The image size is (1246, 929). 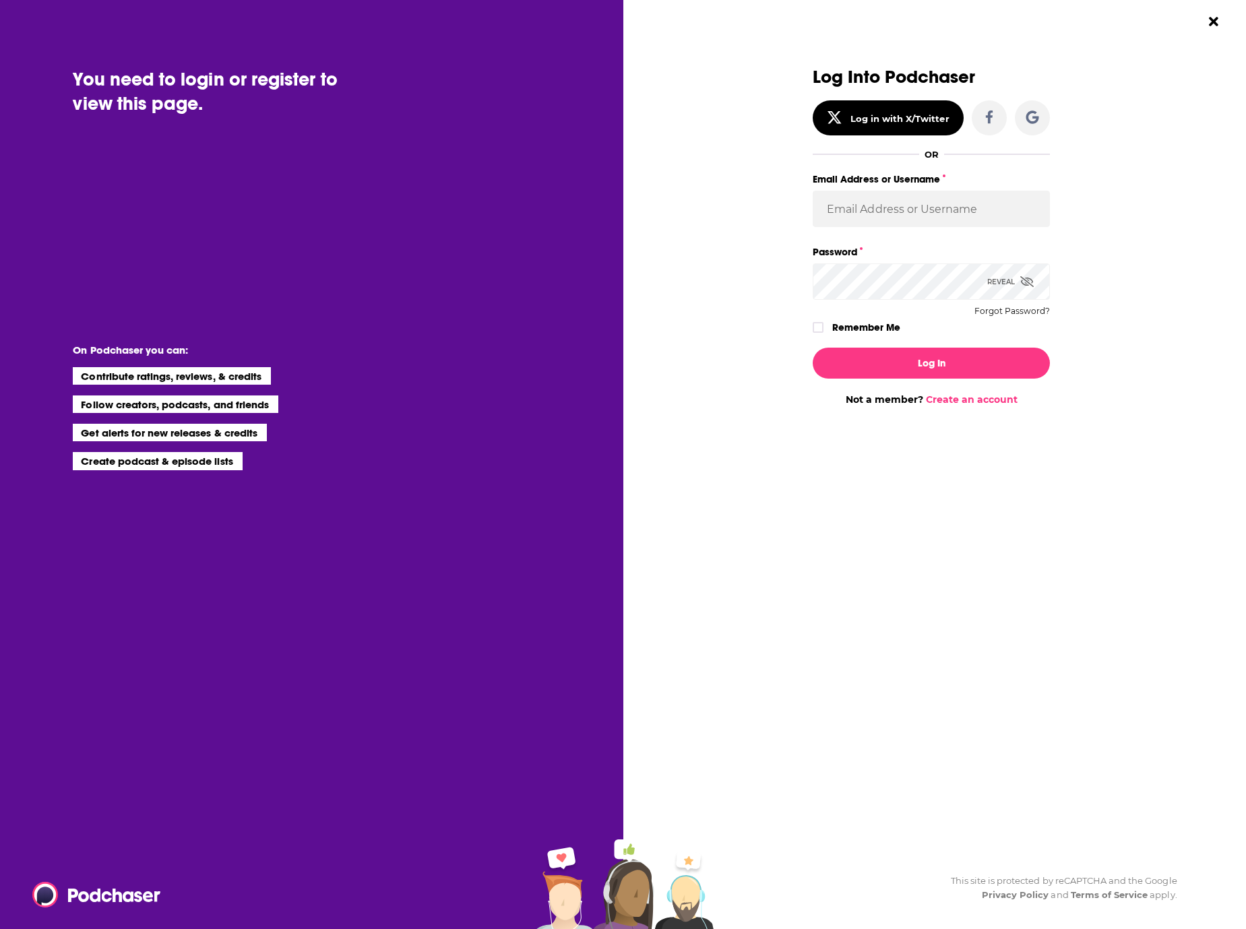 I want to click on li: On Podchaser you can:, so click(x=207, y=350).